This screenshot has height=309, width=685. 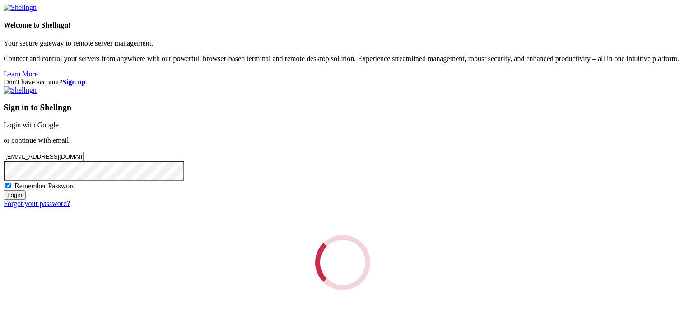 I want to click on p: or continue with email:, so click(x=342, y=140).